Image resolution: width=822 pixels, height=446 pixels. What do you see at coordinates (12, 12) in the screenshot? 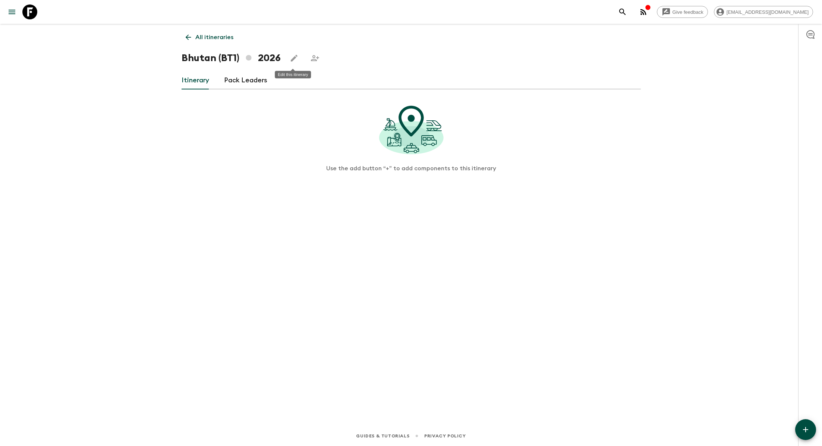
I see `button: menu` at bounding box center [12, 12].